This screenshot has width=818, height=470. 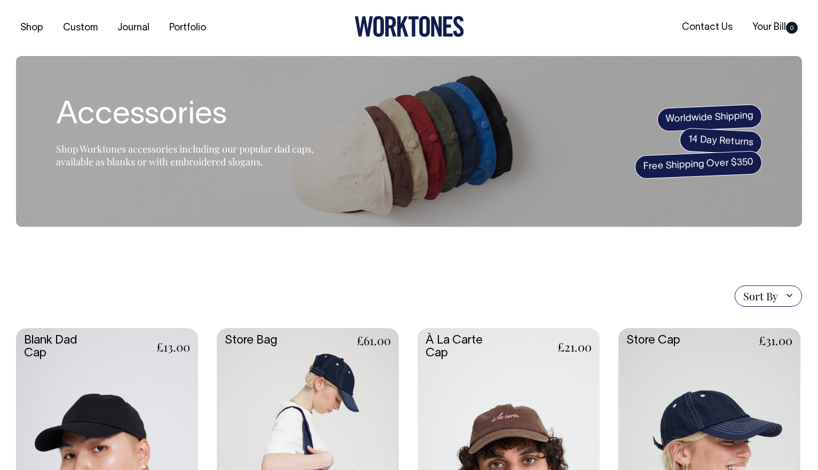 I want to click on a: Custom, so click(x=80, y=28).